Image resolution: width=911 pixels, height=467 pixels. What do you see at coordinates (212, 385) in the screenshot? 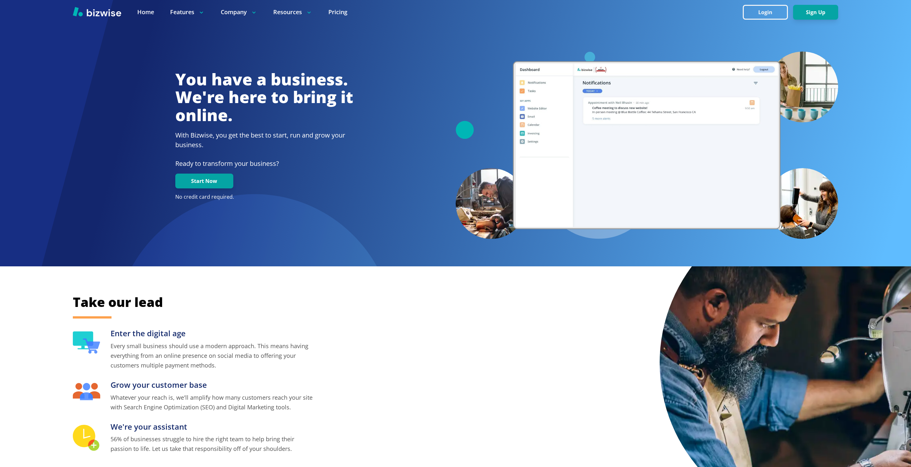
I see `h3: Grow your customer base` at bounding box center [212, 385].